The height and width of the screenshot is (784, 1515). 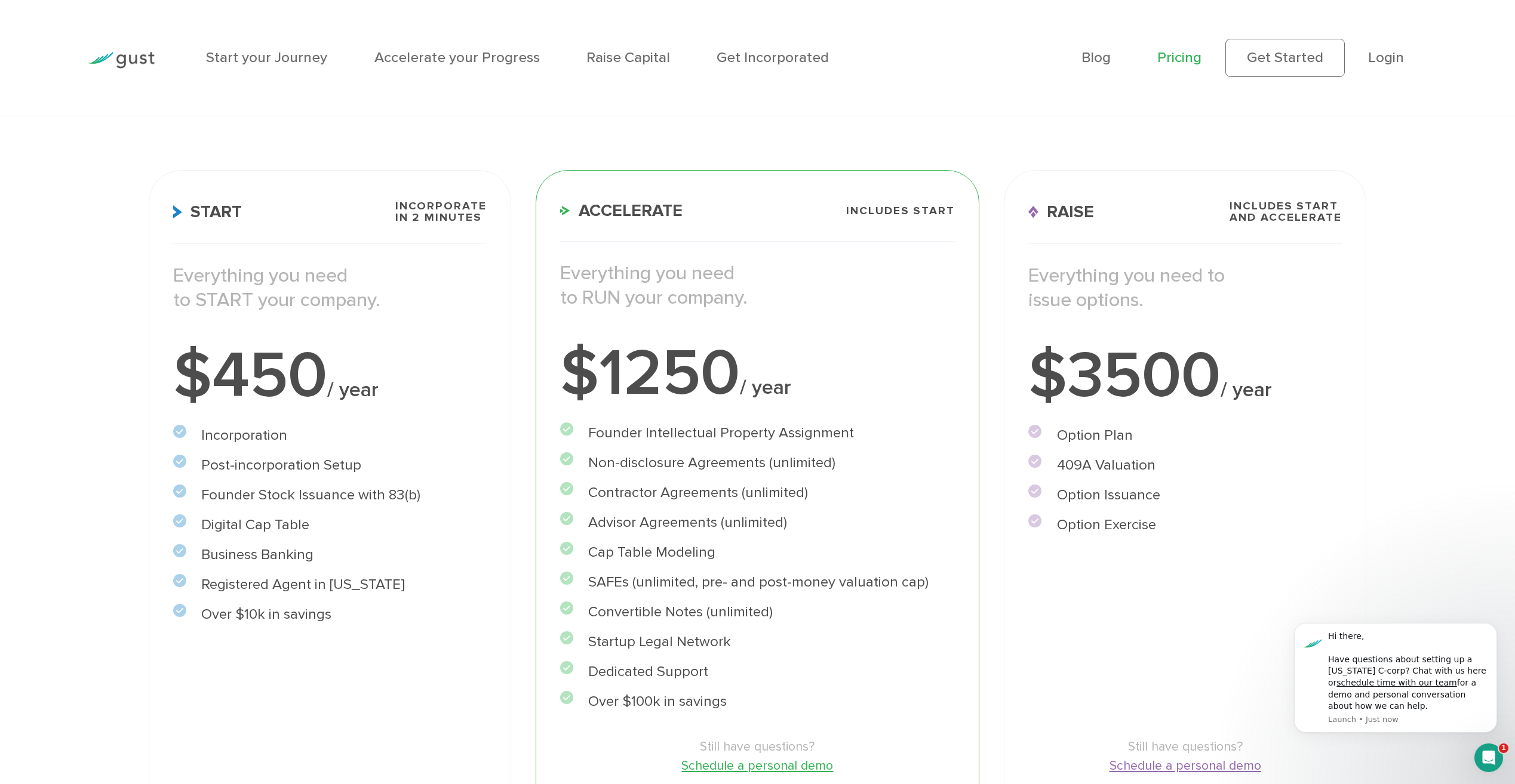 What do you see at coordinates (329, 525) in the screenshot?
I see `li: Digital Cap Table` at bounding box center [329, 525].